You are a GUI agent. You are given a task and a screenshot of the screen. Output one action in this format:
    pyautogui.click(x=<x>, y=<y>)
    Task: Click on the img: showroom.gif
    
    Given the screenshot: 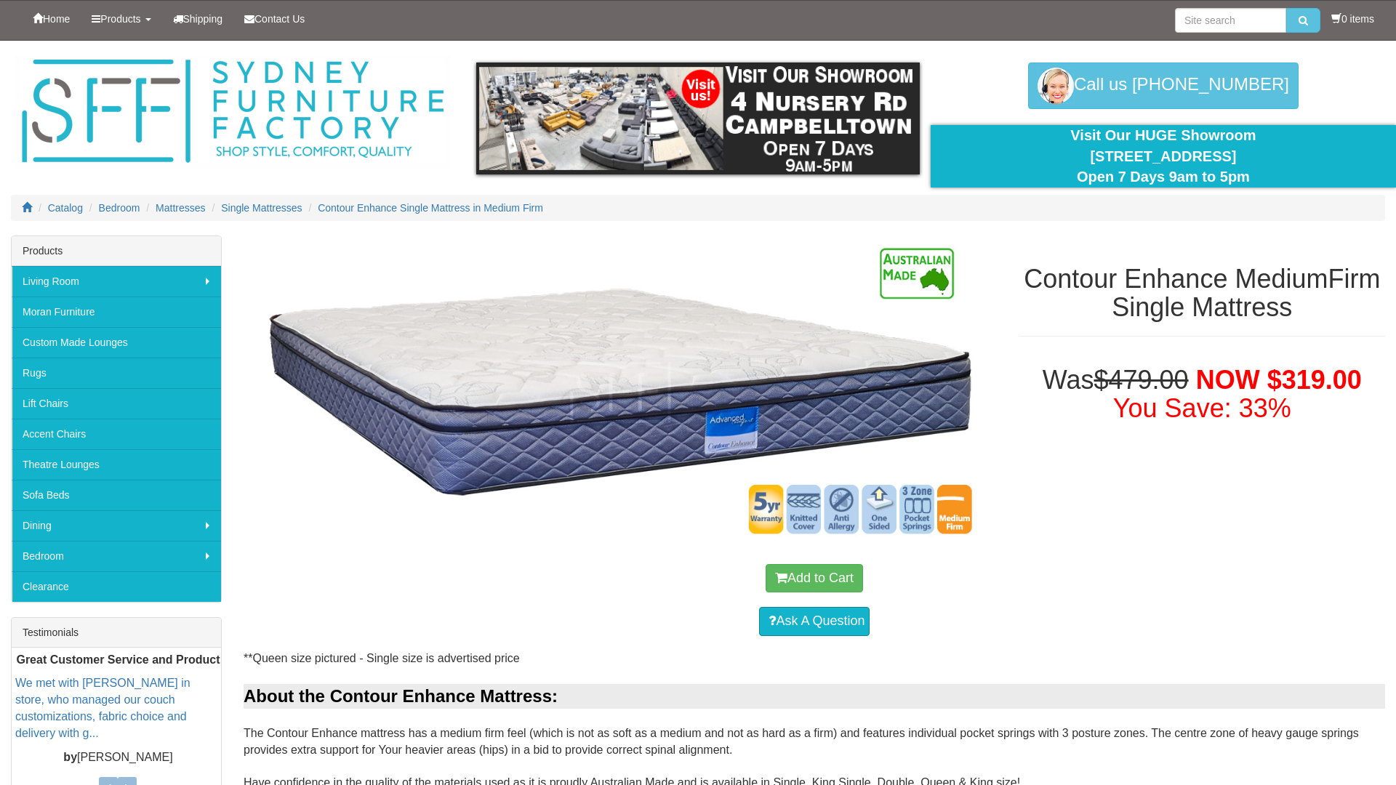 What is the action you would take?
    pyautogui.click(x=698, y=118)
    